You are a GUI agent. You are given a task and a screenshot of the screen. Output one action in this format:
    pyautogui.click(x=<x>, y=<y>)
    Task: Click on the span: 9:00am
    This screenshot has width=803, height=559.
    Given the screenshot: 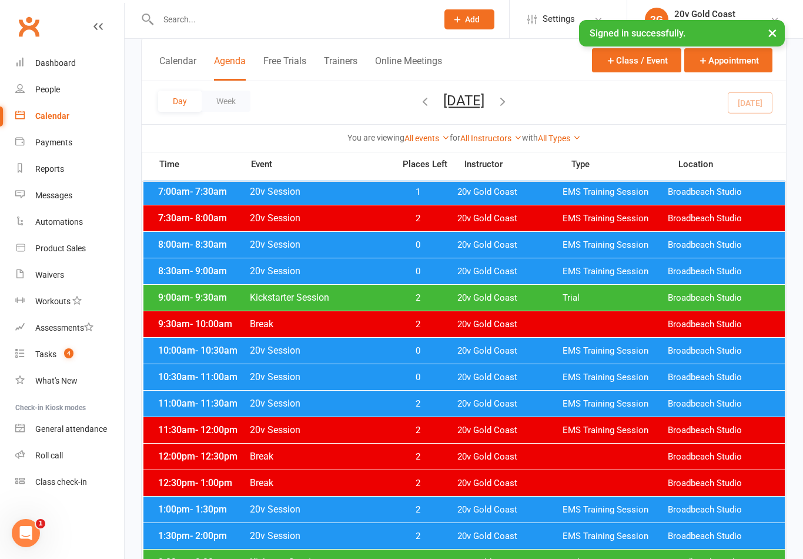 What is the action you would take?
    pyautogui.click(x=202, y=297)
    